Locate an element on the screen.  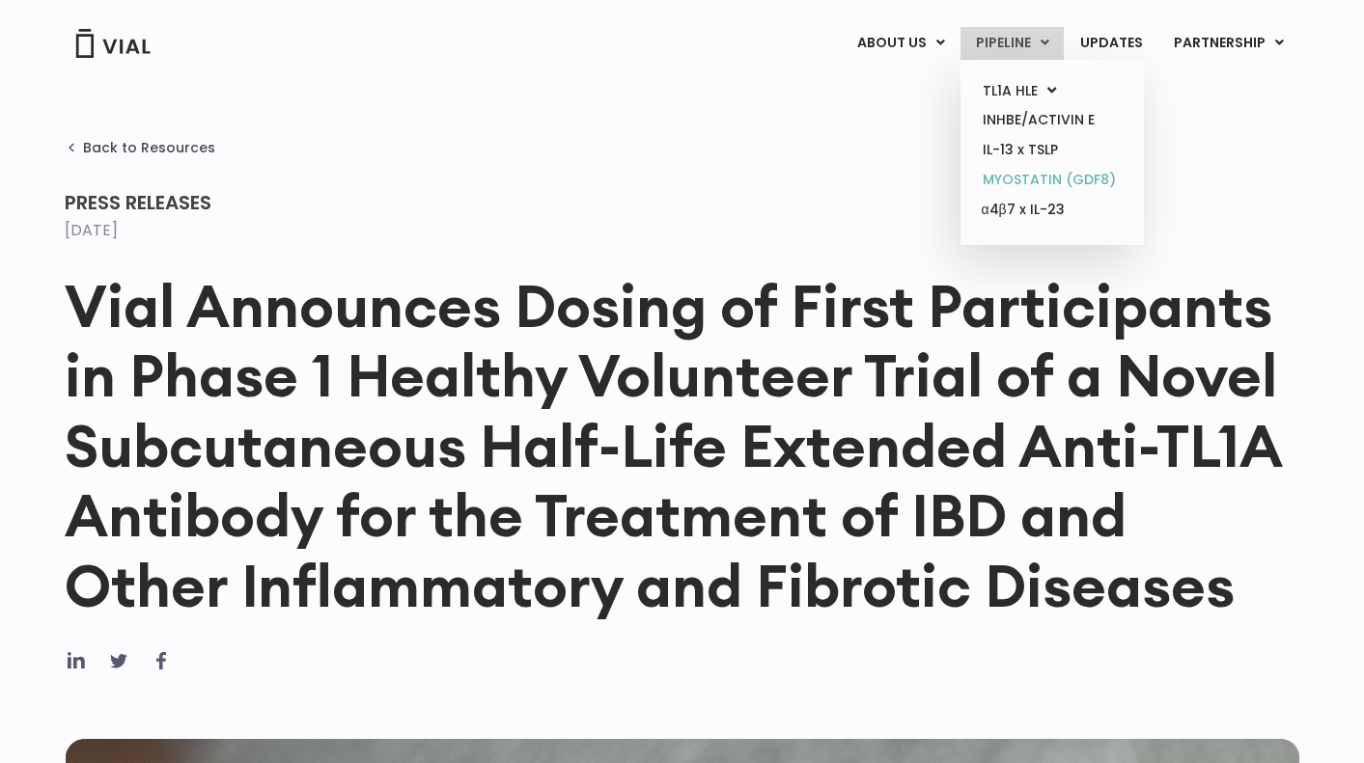
a: PIPELINEMenu Toggle is located at coordinates (1011, 43).